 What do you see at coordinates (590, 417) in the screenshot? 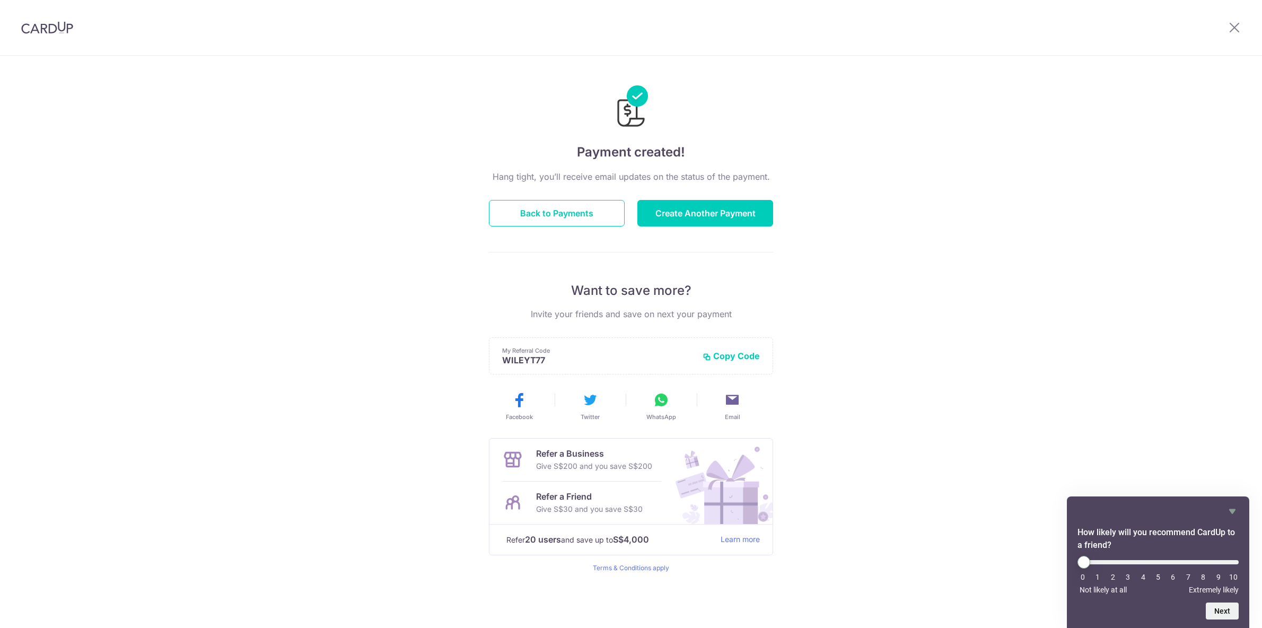
I see `span: Twitter` at bounding box center [590, 417].